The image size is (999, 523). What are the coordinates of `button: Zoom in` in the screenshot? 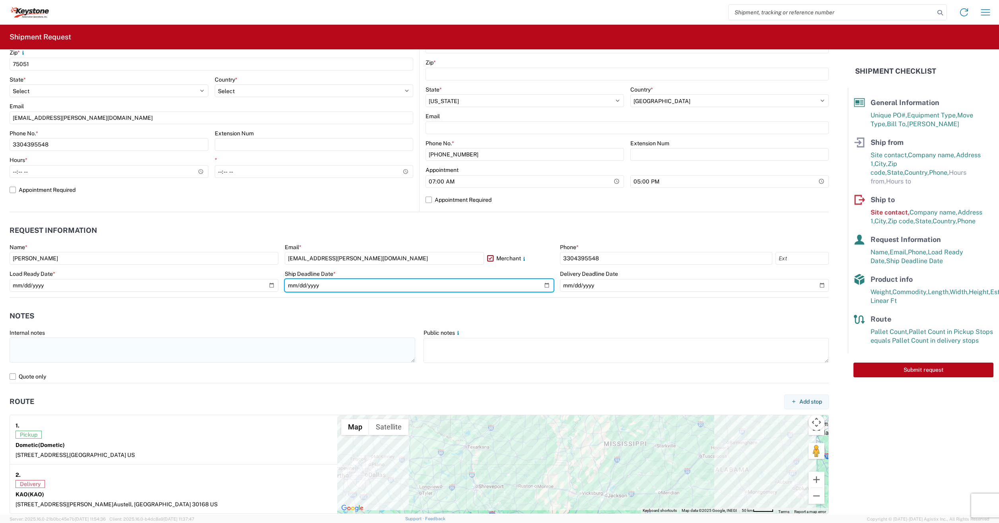 It's located at (817, 479).